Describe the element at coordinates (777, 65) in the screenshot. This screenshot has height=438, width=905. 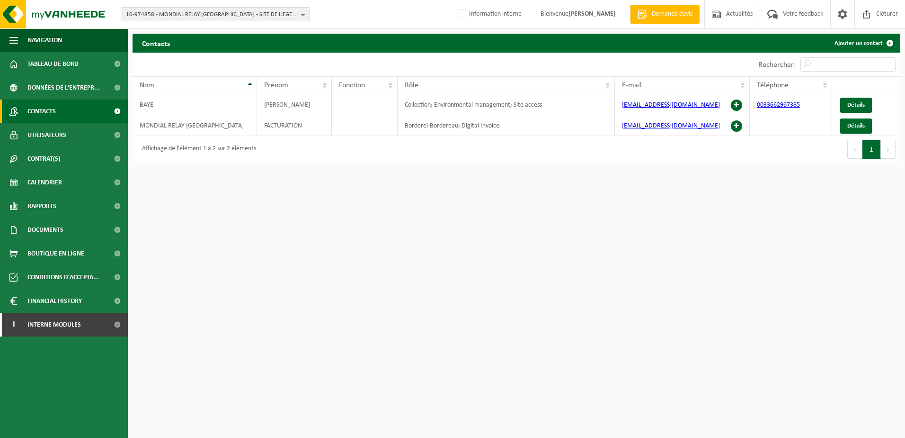
I see `label: Rechercher:` at that location.